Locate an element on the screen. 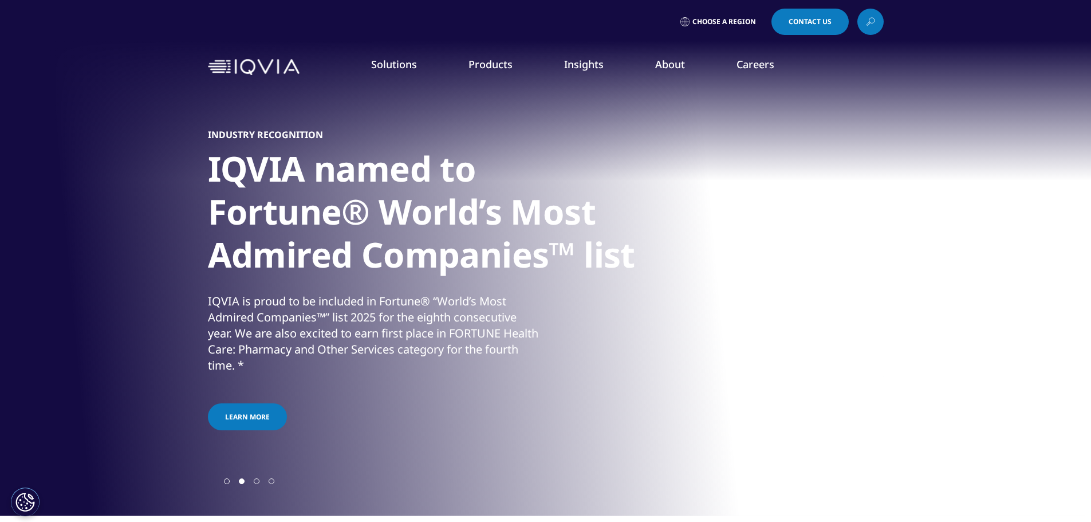 This screenshot has height=522, width=1091. span: Go to slide 4 is located at coordinates (272, 481).